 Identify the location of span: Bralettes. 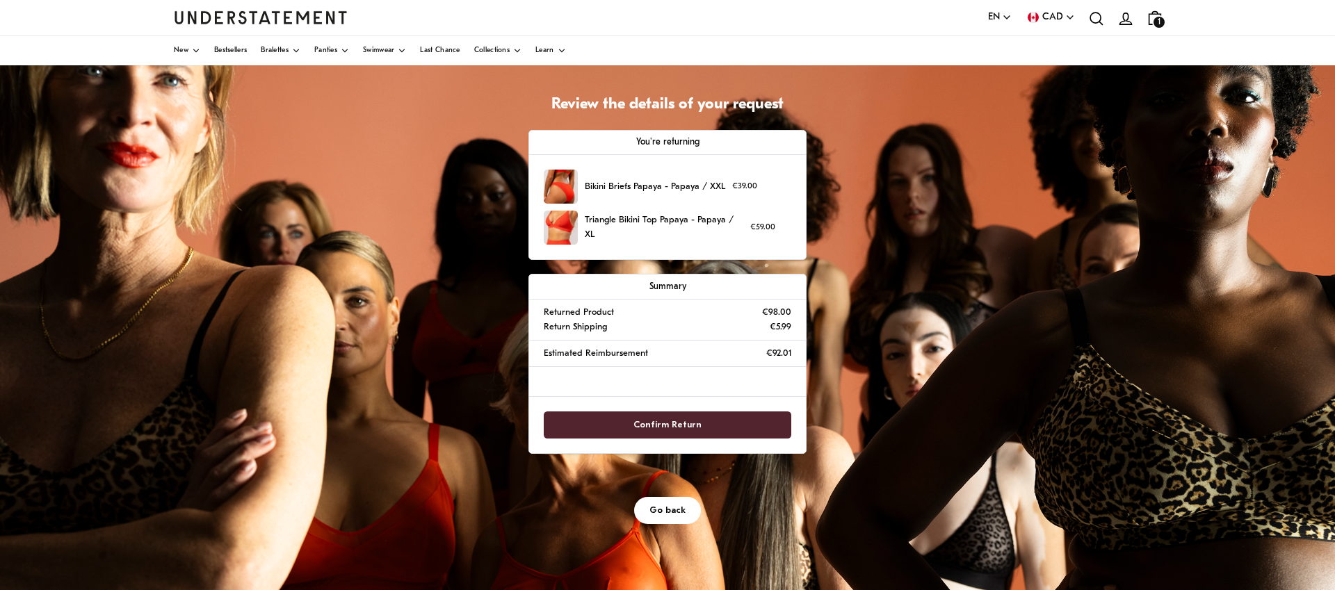
(275, 51).